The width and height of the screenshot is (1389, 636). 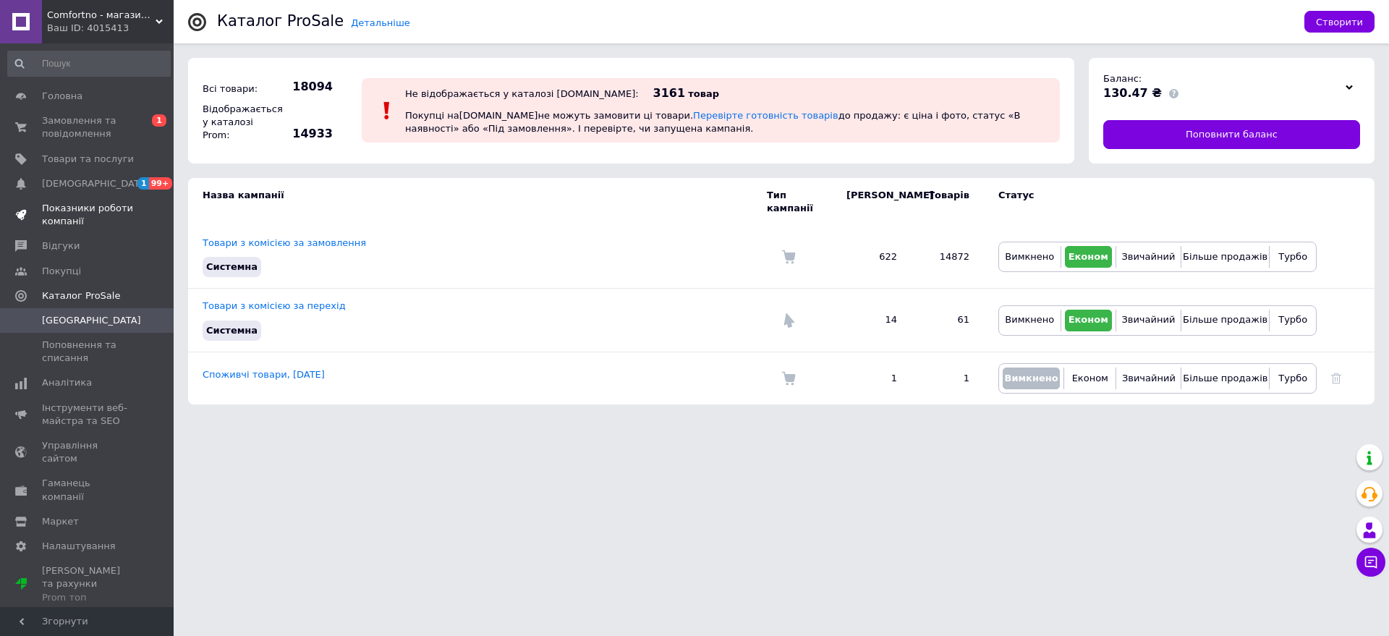 What do you see at coordinates (61, 246) in the screenshot?
I see `span: Відгуки` at bounding box center [61, 246].